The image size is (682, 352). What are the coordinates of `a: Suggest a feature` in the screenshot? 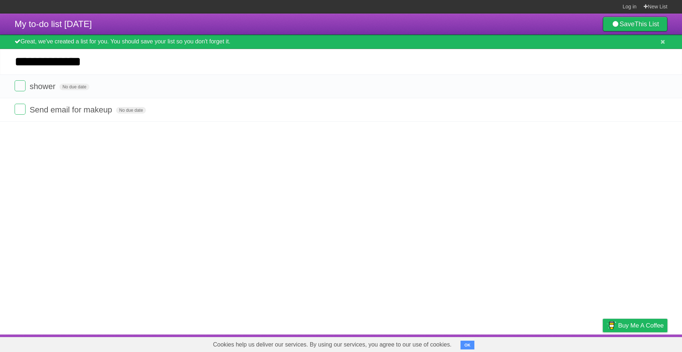 It's located at (645, 343).